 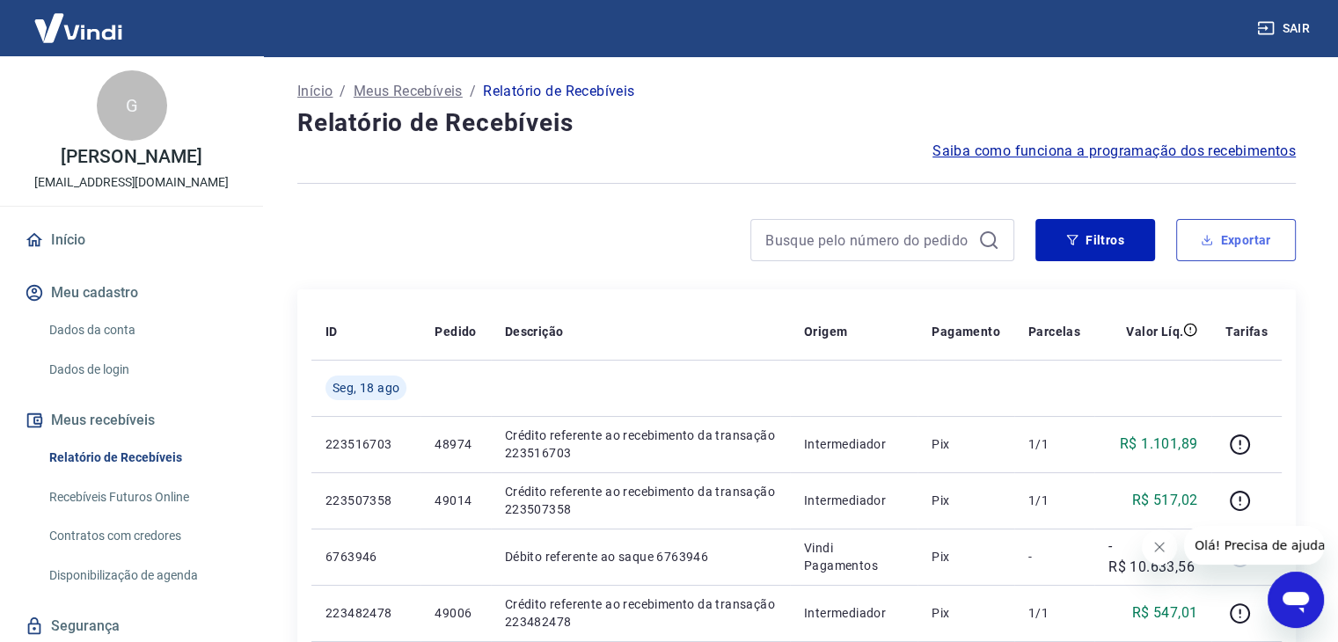 What do you see at coordinates (1096, 240) in the screenshot?
I see `button: Filtros` at bounding box center [1096, 240].